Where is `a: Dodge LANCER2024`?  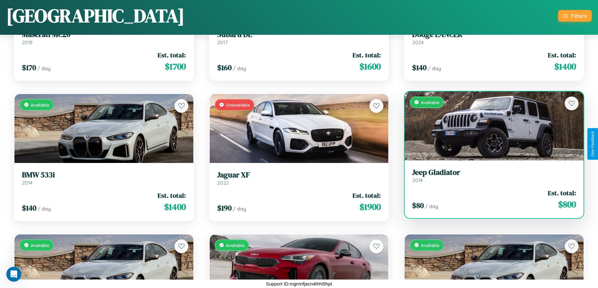 a: Dodge LANCER2024 is located at coordinates (494, 38).